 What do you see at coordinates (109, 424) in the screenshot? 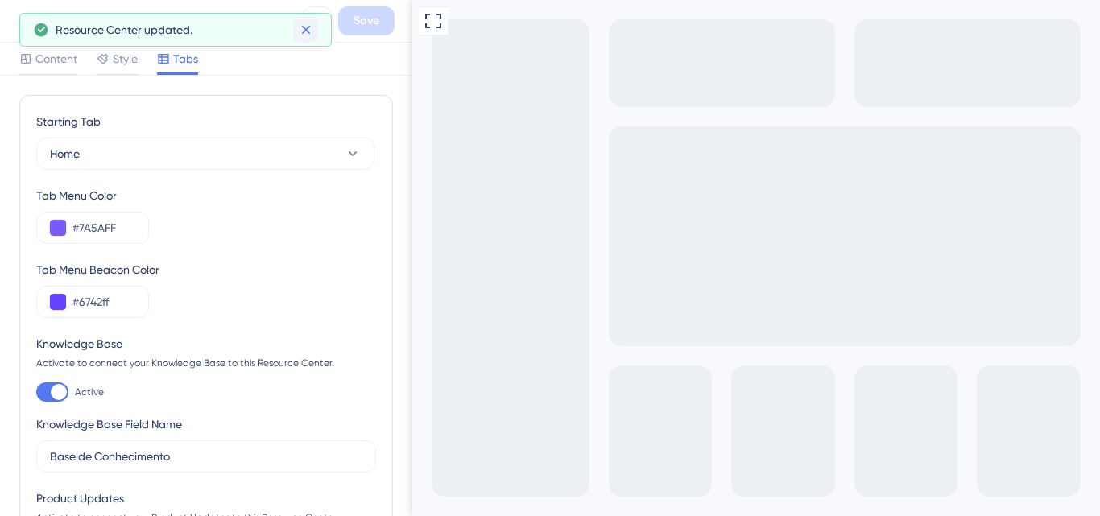
I see `div: Knowledge Base Field Name` at bounding box center [109, 424].